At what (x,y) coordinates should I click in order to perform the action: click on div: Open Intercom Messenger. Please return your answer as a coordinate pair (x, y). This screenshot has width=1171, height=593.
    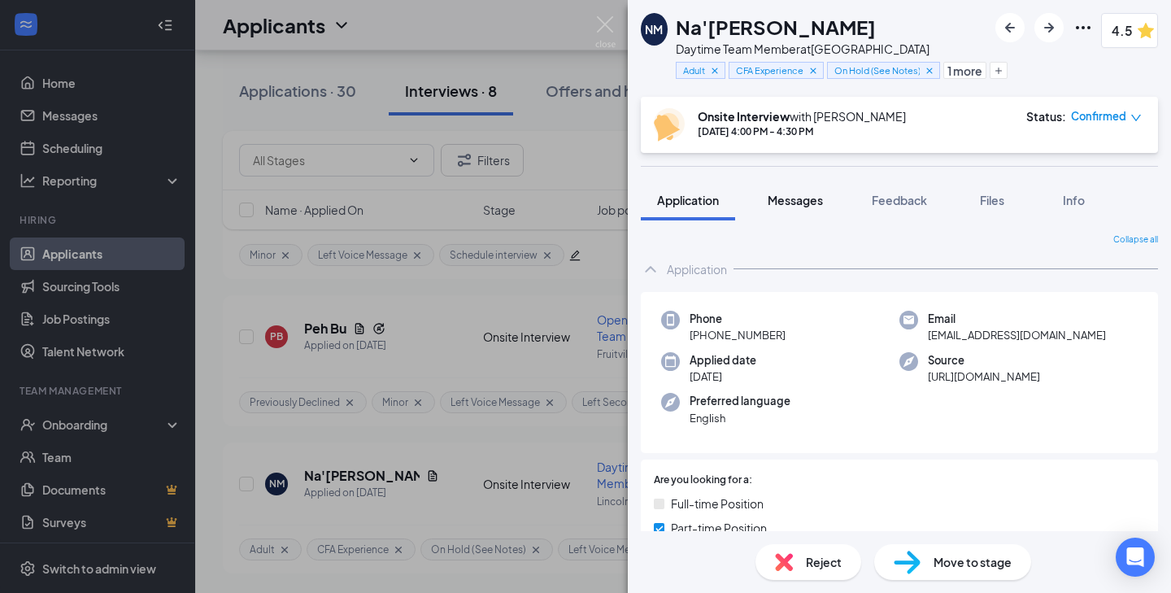
    Looking at the image, I should click on (1135, 557).